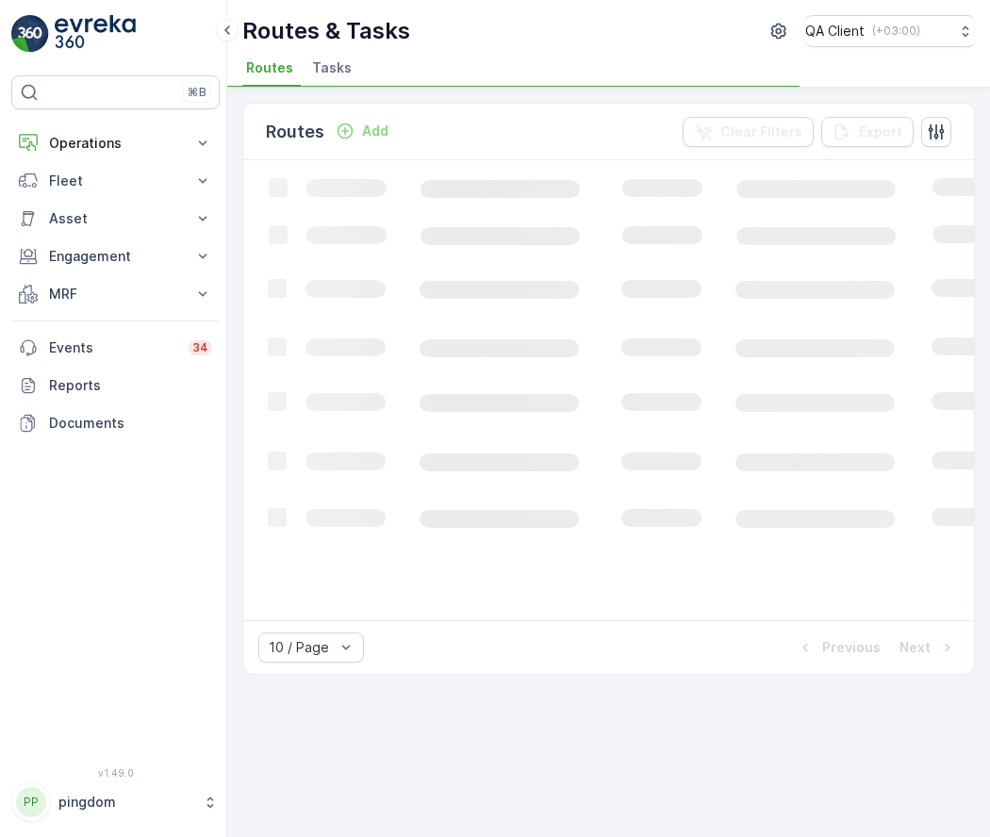 The height and width of the screenshot is (837, 990). Describe the element at coordinates (31, 802) in the screenshot. I see `div: PP` at that location.